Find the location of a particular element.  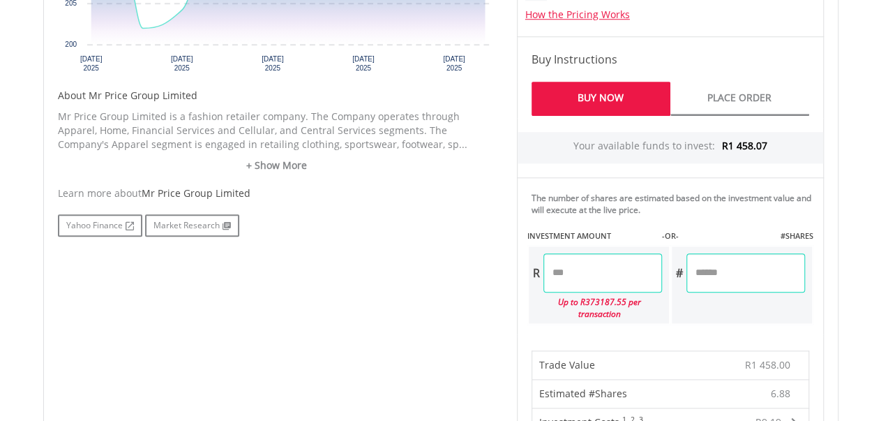

a: + Show More is located at coordinates (277, 165).